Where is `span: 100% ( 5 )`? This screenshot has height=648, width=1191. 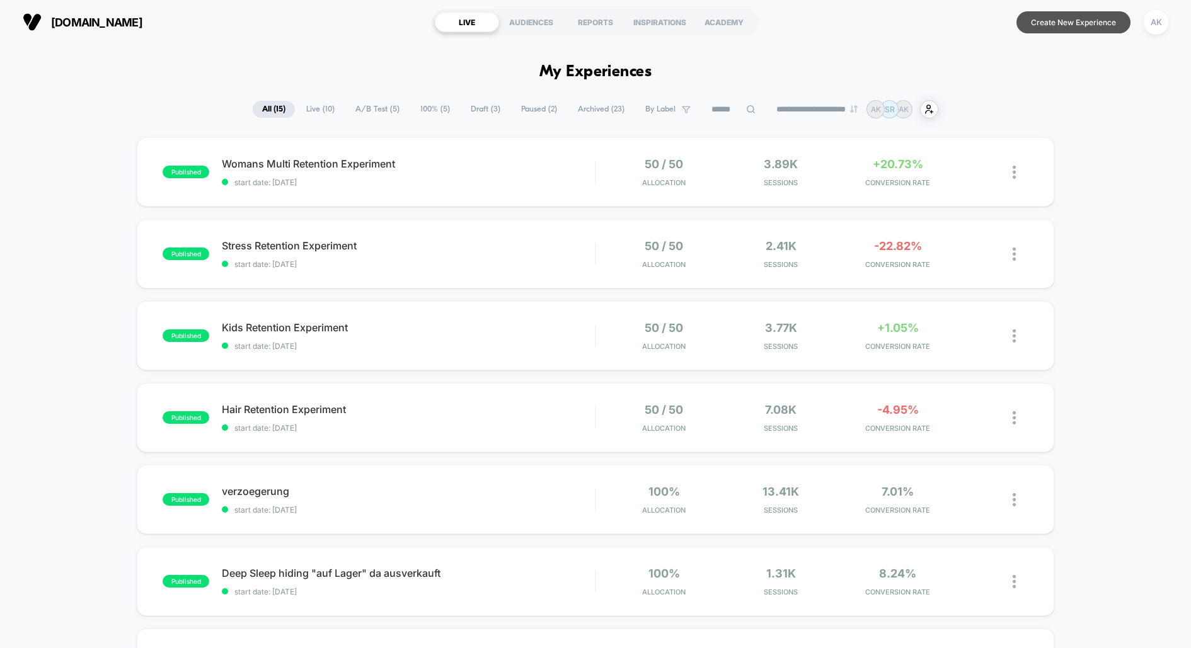
span: 100% ( 5 ) is located at coordinates (435, 109).